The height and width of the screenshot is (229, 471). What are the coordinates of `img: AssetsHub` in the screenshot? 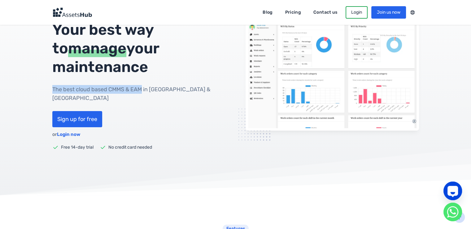 It's located at (332, 72).